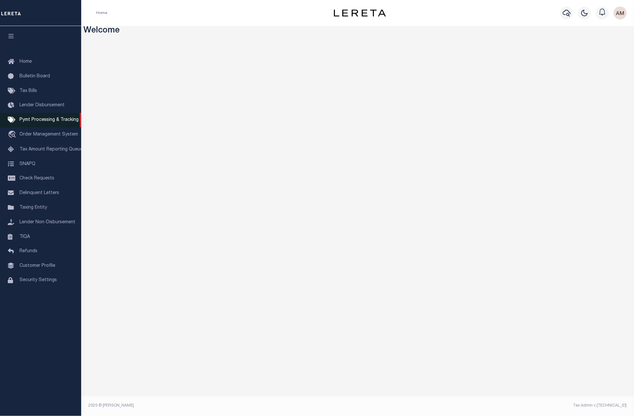  What do you see at coordinates (28, 251) in the screenshot?
I see `span: Refunds` at bounding box center [28, 251].